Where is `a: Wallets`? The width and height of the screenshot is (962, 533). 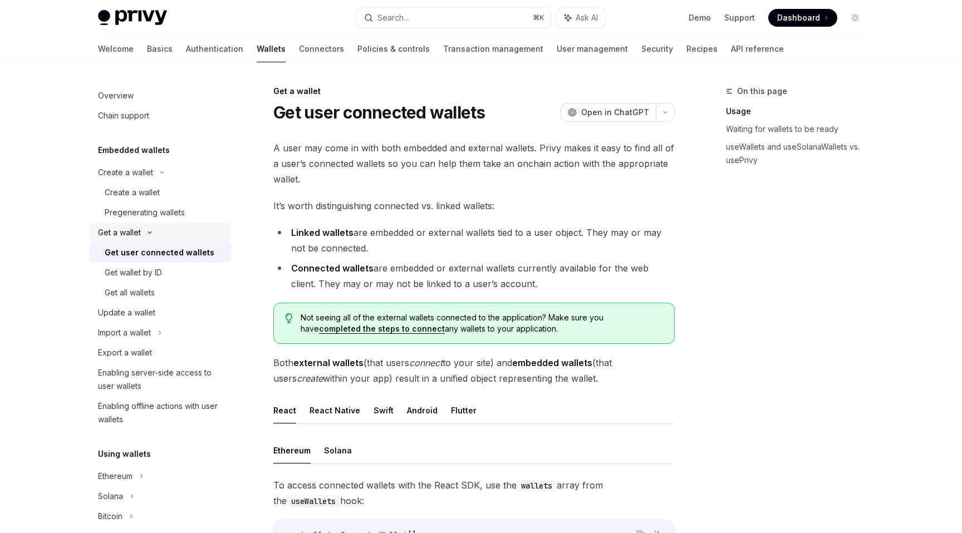 a: Wallets is located at coordinates (271, 49).